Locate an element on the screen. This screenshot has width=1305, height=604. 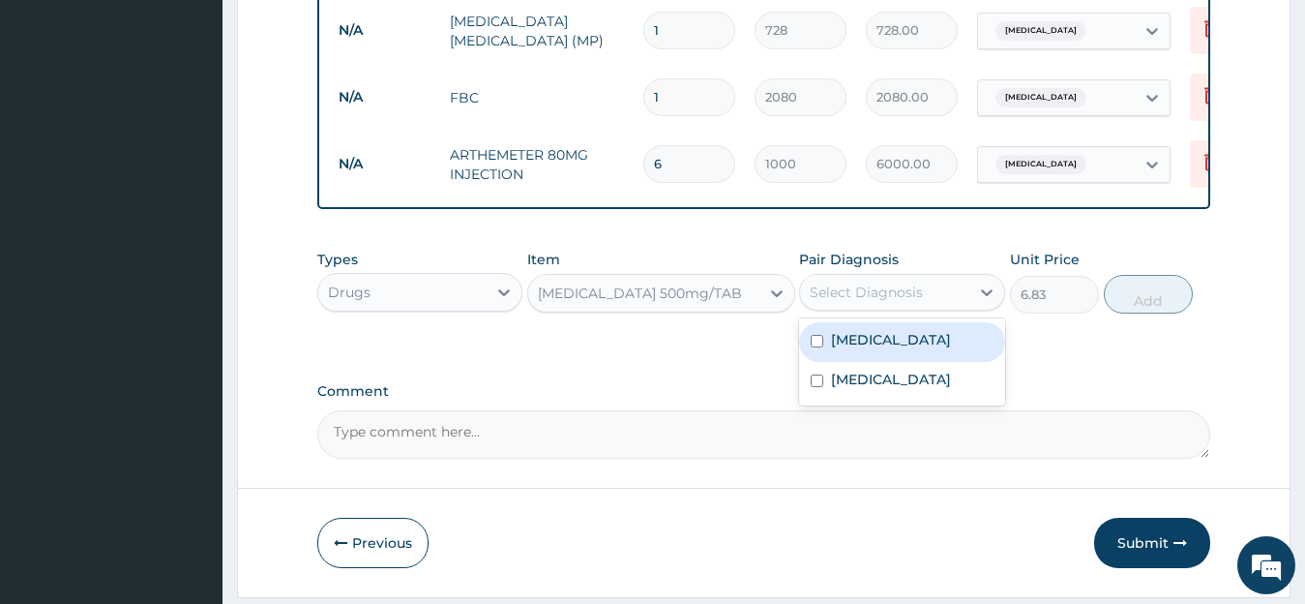
button: Add is located at coordinates (1149, 294).